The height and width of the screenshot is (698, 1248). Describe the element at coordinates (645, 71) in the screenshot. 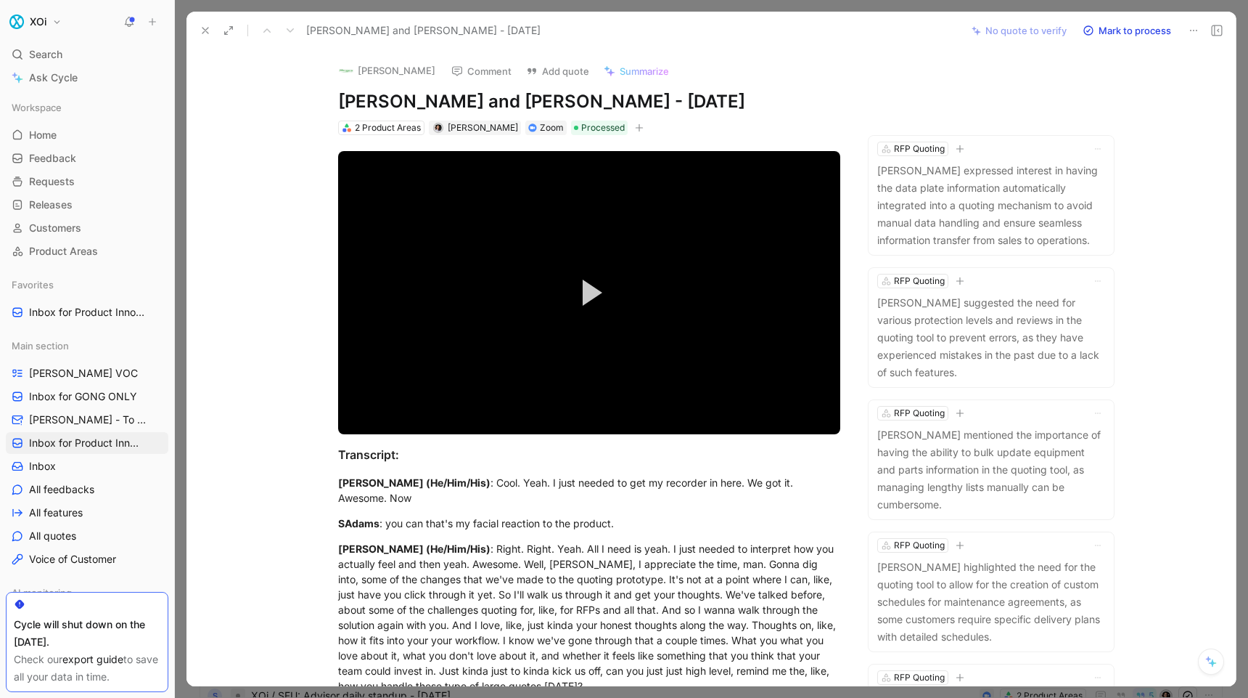

I see `span: Summarize` at that location.